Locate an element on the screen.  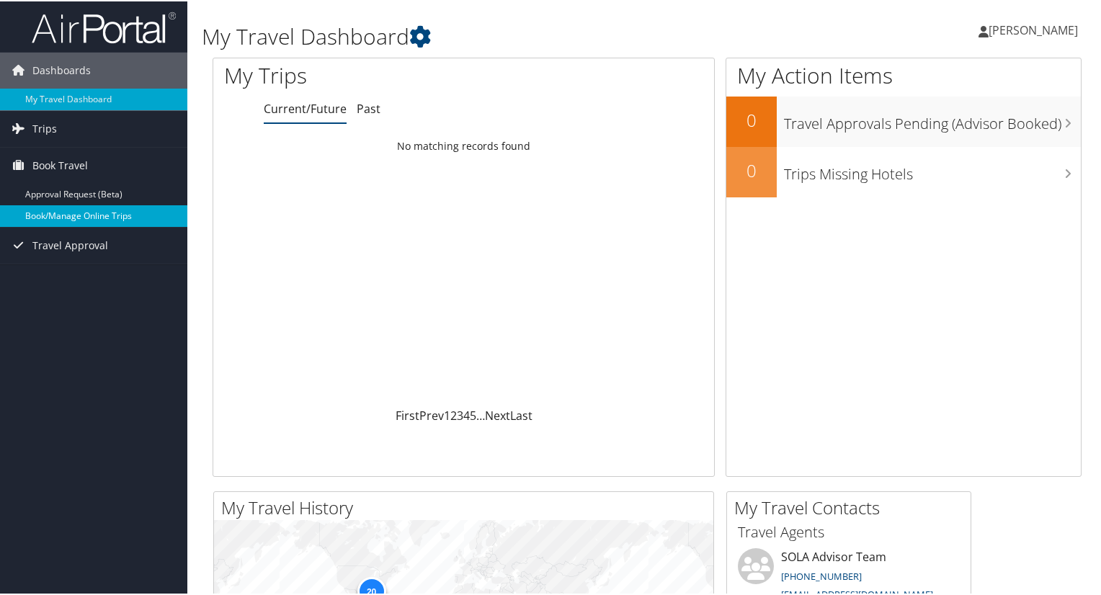
a: Next is located at coordinates (497, 414).